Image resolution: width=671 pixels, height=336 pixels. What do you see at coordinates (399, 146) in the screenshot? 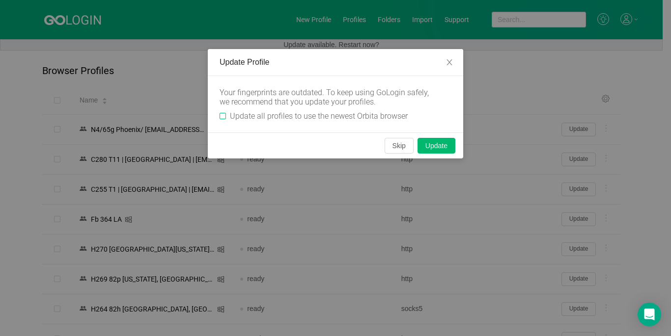
I see `button: Skip` at bounding box center [399, 146].